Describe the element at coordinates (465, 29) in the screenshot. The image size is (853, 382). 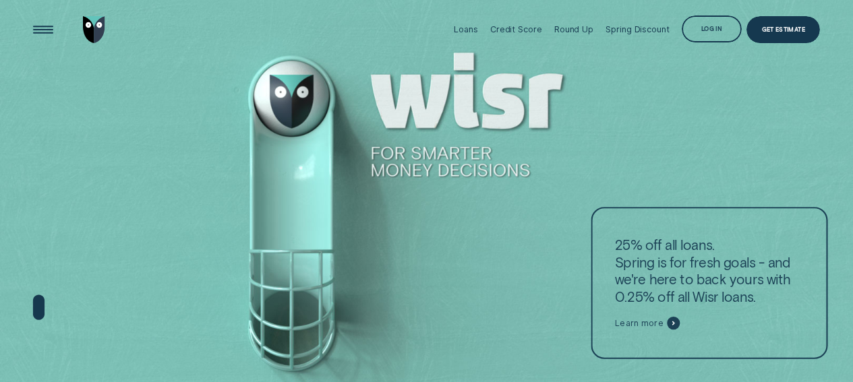
I see `div: Loans` at that location.